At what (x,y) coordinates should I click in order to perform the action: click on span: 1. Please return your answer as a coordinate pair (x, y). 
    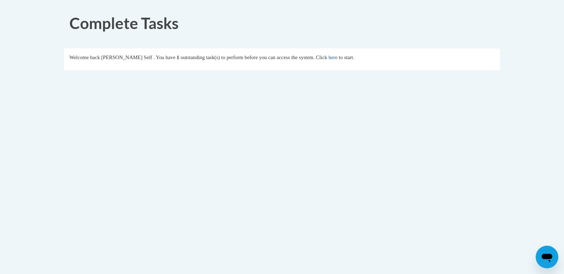
    Looking at the image, I should click on (178, 57).